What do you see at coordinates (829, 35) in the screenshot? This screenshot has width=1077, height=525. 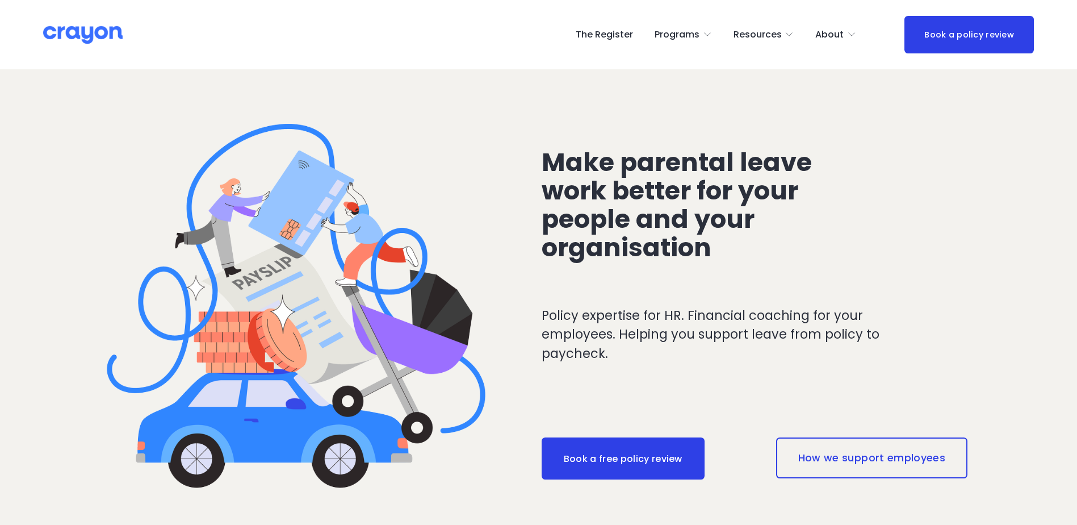 I see `span: About` at bounding box center [829, 35].